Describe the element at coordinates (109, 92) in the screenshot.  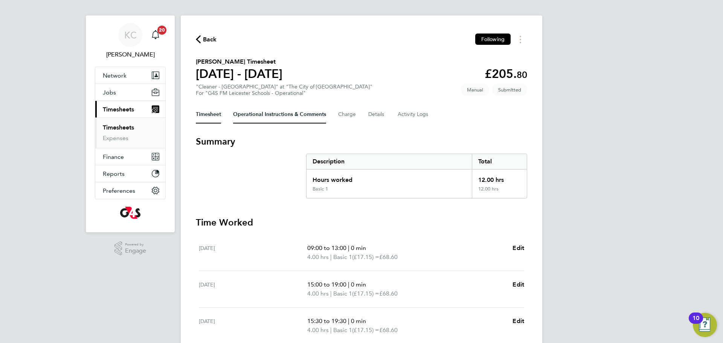
I see `span: Jobs` at that location.